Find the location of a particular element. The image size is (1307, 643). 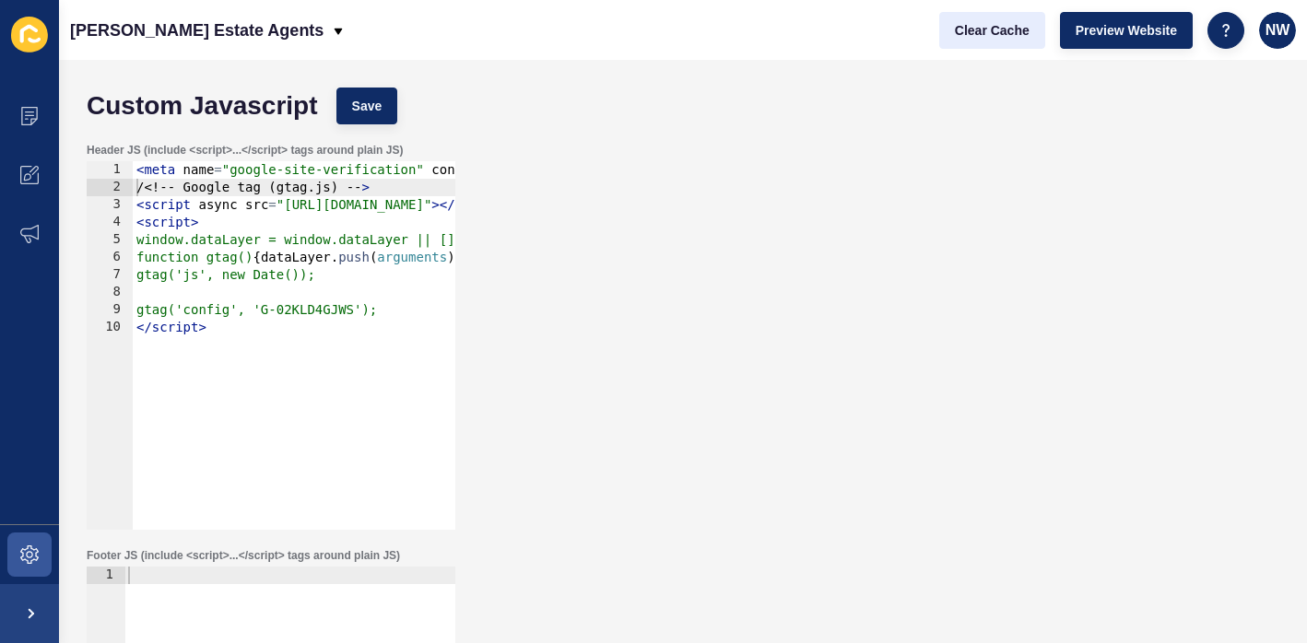

div: 7 is located at coordinates (110, 275).